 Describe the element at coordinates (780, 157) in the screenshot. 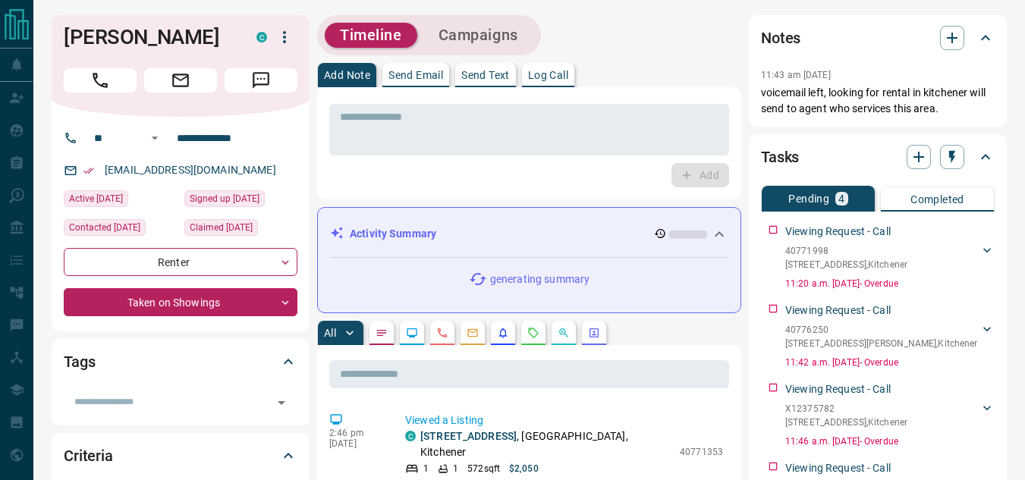

I see `h2: Tasks` at that location.